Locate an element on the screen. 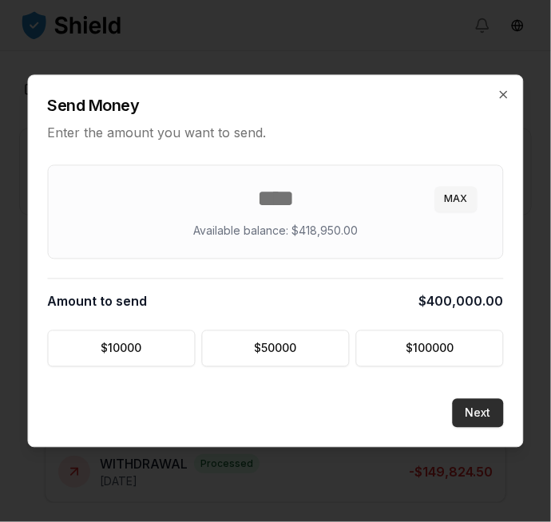 This screenshot has height=522, width=551. p: Enter the amount you want to send. is located at coordinates (276, 133).